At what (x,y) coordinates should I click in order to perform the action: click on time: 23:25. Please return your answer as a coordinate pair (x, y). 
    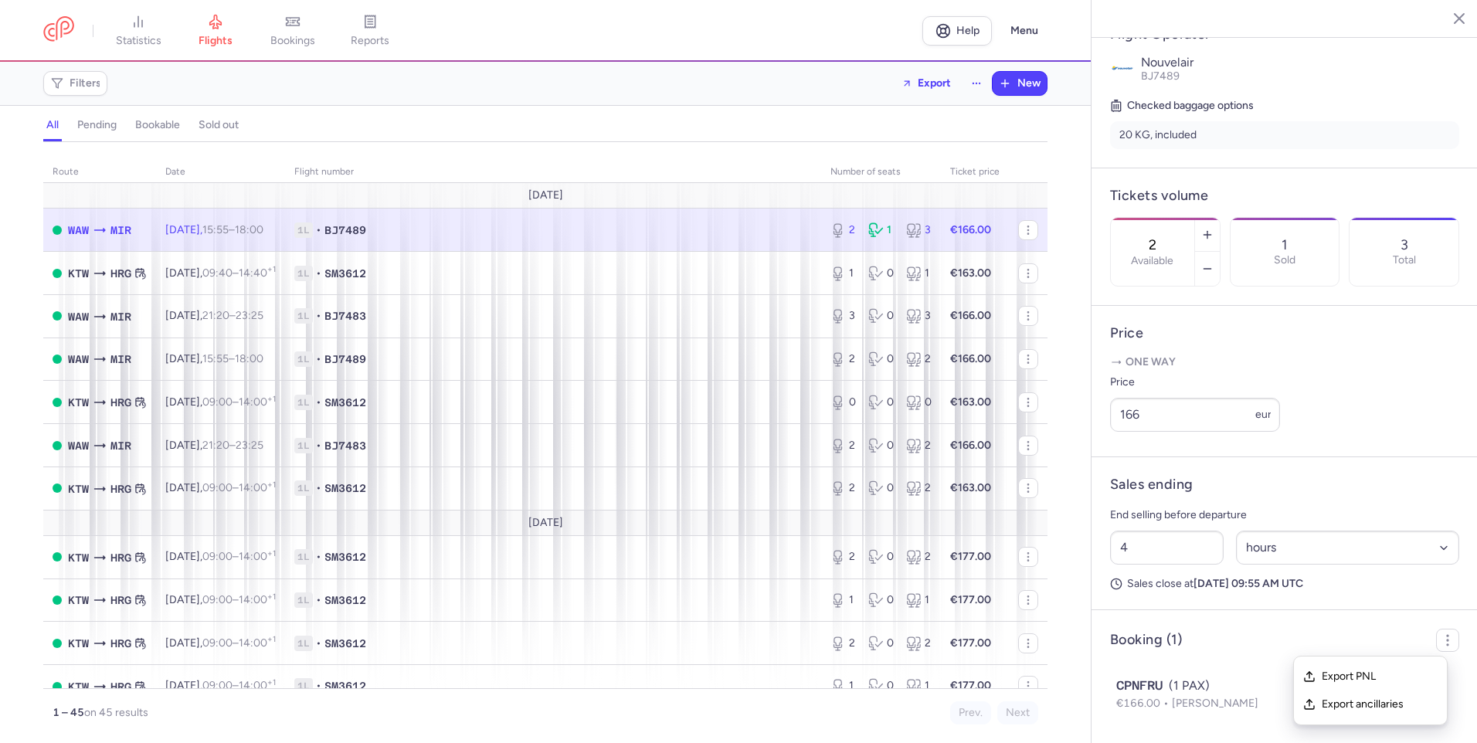
    Looking at the image, I should click on (250, 315).